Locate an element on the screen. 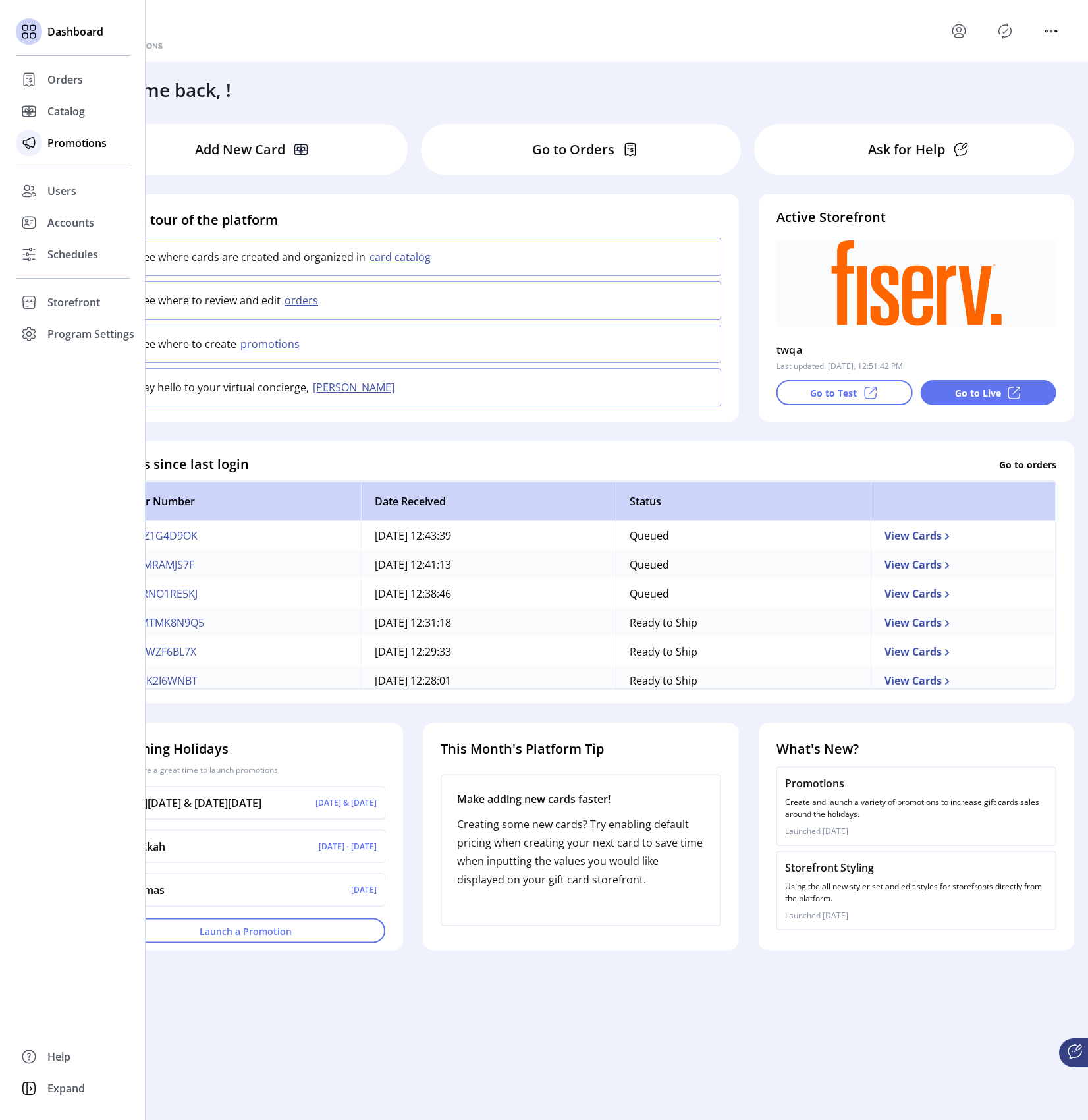 This screenshot has width=1088, height=1120. p: Go to orders is located at coordinates (1028, 464).